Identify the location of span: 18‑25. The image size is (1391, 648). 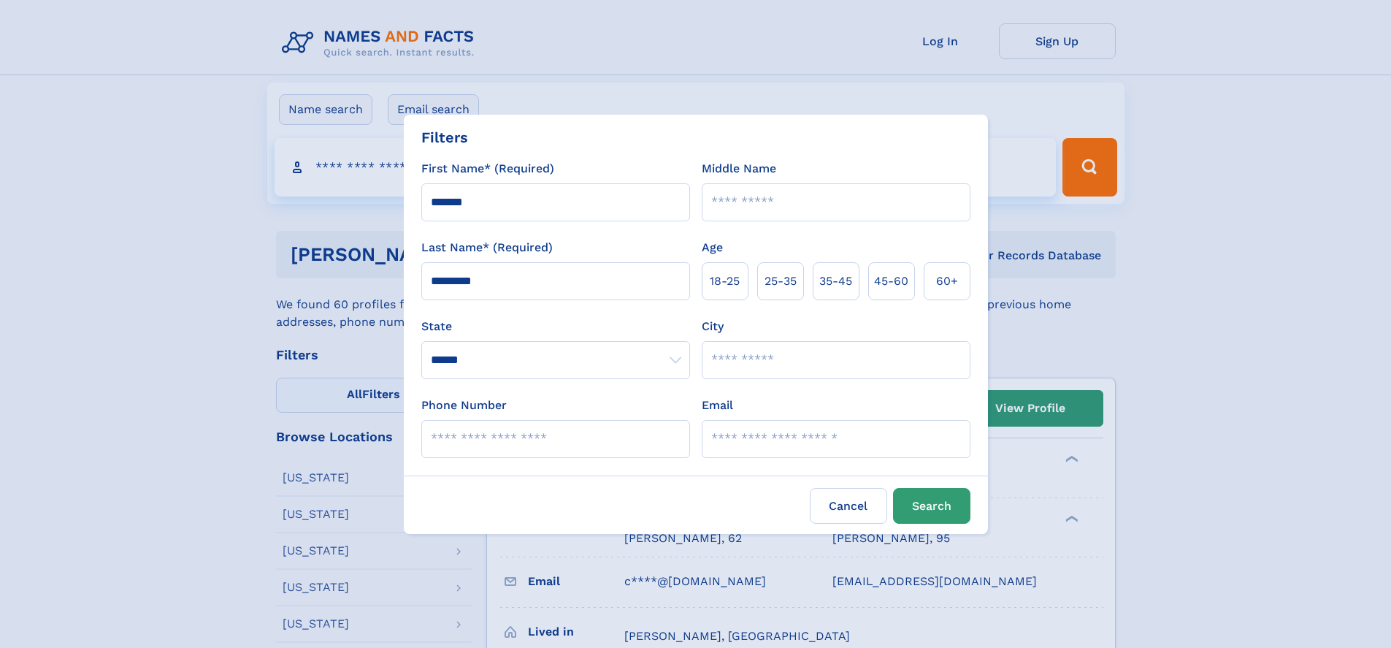
(724, 281).